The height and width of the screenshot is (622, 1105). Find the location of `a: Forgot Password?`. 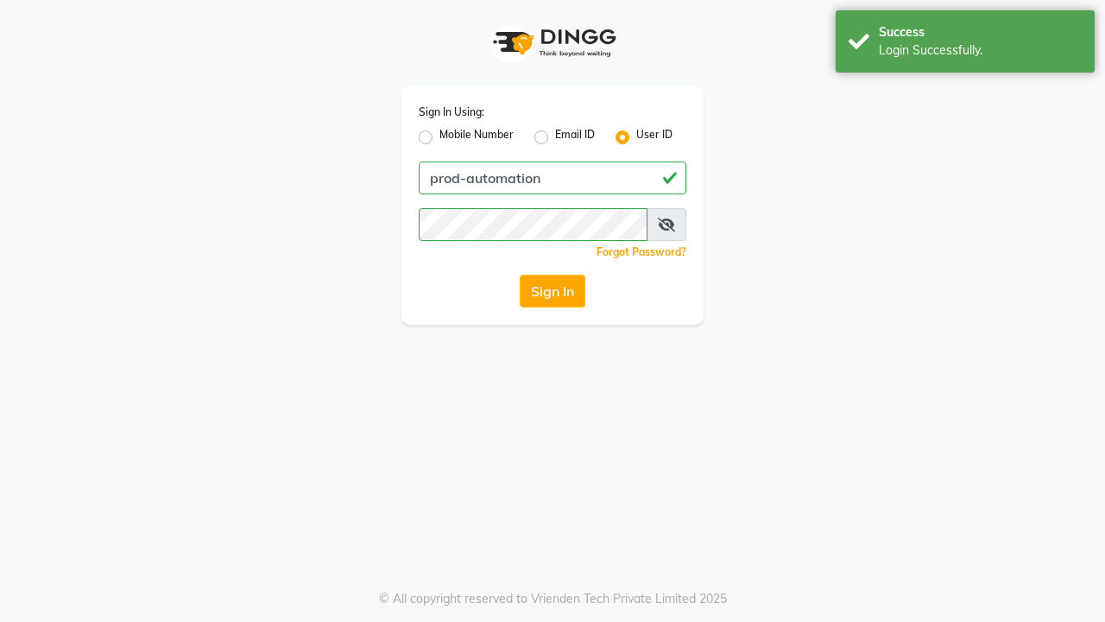

a: Forgot Password? is located at coordinates (642, 251).